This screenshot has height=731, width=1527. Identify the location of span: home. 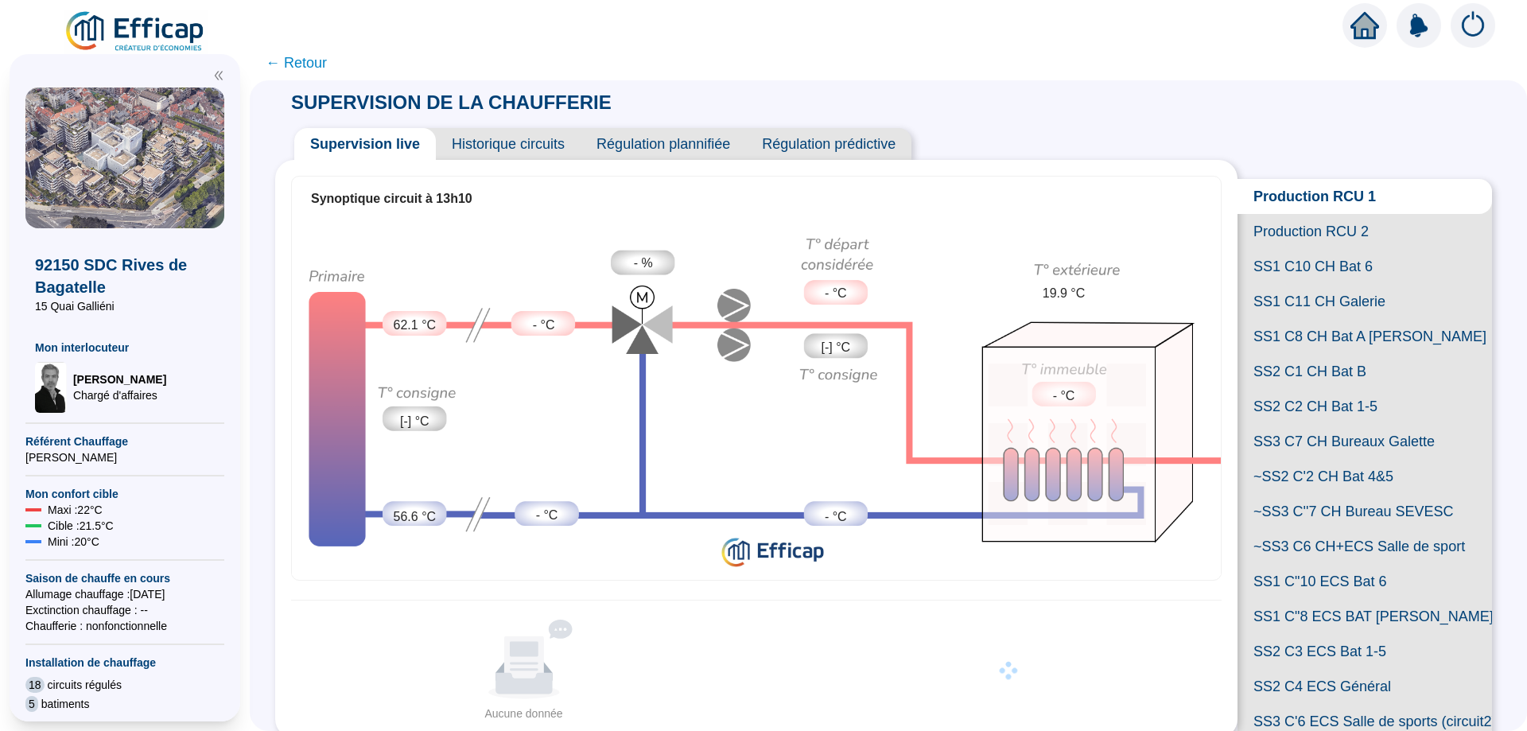
(1365, 25).